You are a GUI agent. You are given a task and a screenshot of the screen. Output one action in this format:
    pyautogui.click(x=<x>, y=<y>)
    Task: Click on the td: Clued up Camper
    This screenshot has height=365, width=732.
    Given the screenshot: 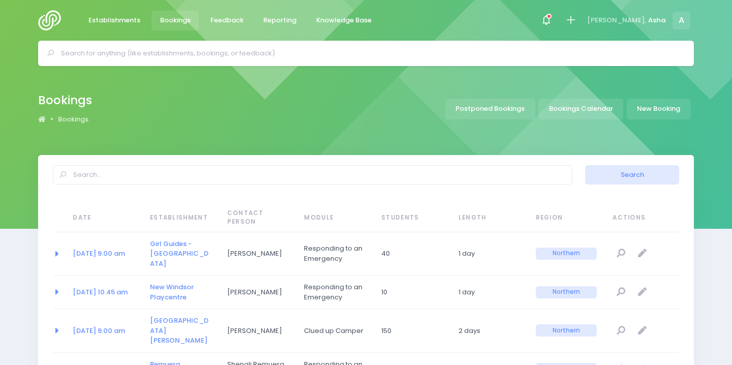 What is the action you would take?
    pyautogui.click(x=336, y=331)
    